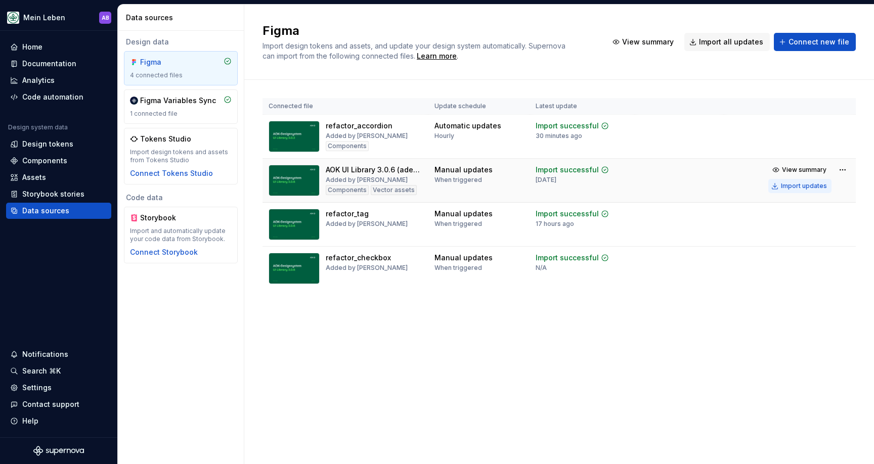 This screenshot has width=874, height=464. What do you see at coordinates (37, 388) in the screenshot?
I see `div: Settings` at bounding box center [37, 388].